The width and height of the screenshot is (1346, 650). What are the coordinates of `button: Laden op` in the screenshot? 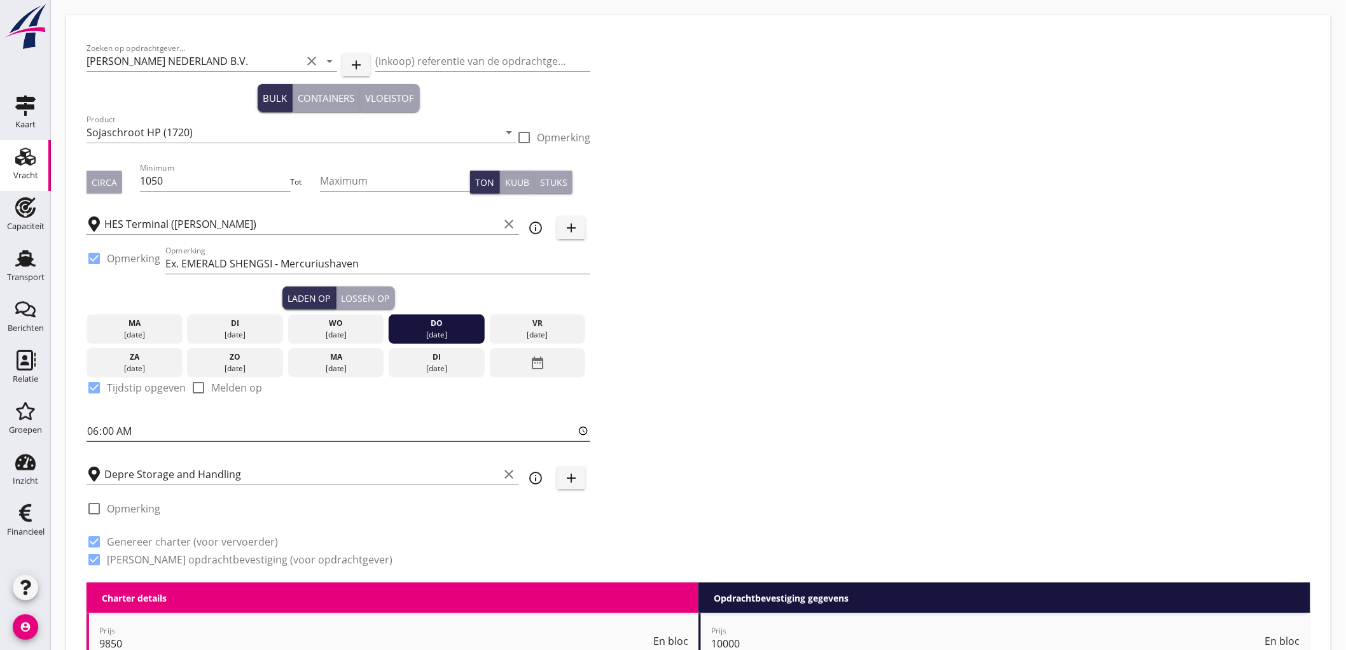 It's located at (309, 298).